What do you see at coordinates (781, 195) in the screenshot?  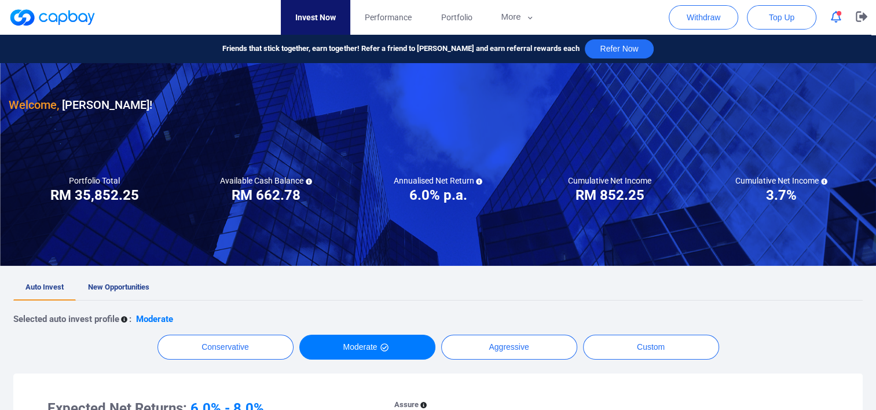 I see `h3: 3.7%` at bounding box center [781, 195].